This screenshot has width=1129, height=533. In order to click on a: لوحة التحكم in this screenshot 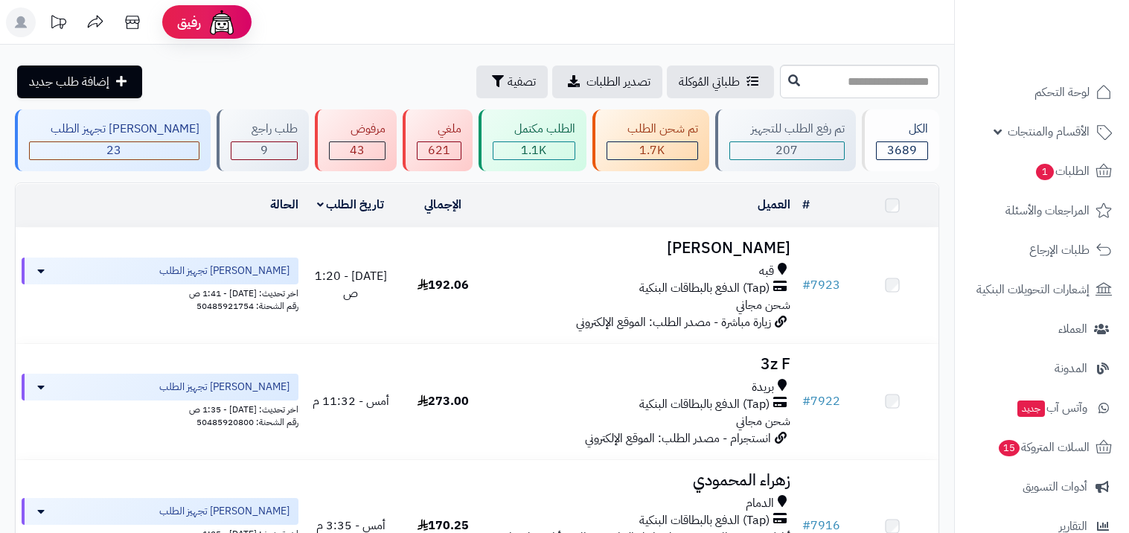, I will do `click(1042, 92)`.